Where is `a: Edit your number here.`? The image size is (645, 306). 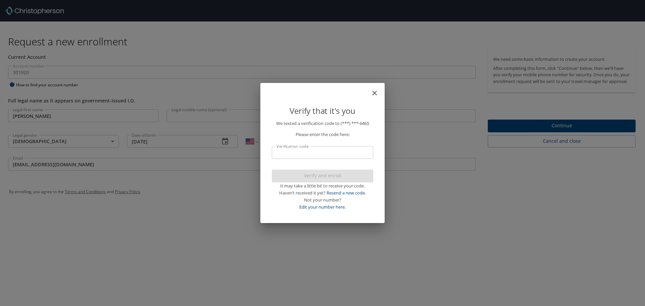
a: Edit your number here. is located at coordinates (323, 207).